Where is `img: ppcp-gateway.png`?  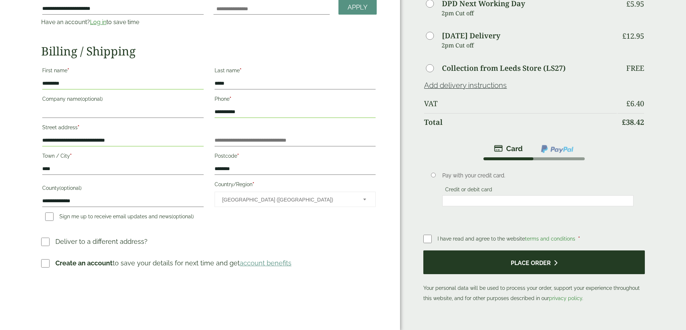 img: ppcp-gateway.png is located at coordinates (557, 149).